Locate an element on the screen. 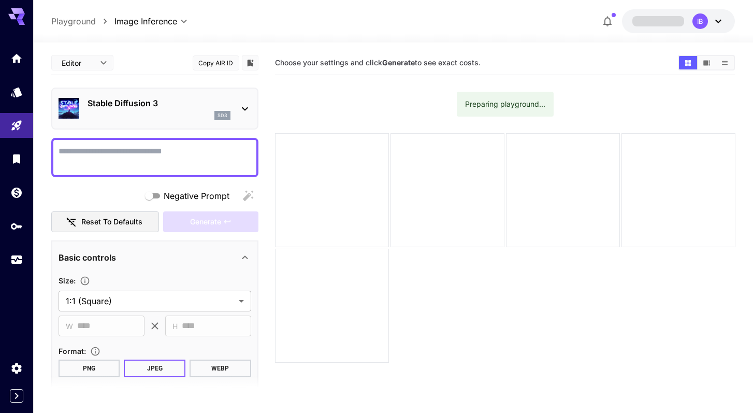 The width and height of the screenshot is (753, 413). div: Home is located at coordinates (17, 58).